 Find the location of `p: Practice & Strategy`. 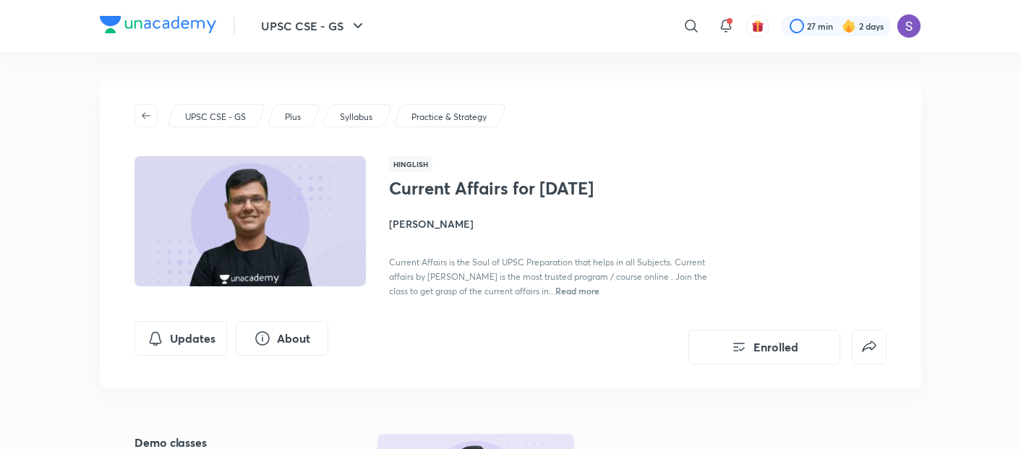

p: Practice & Strategy is located at coordinates (449, 117).